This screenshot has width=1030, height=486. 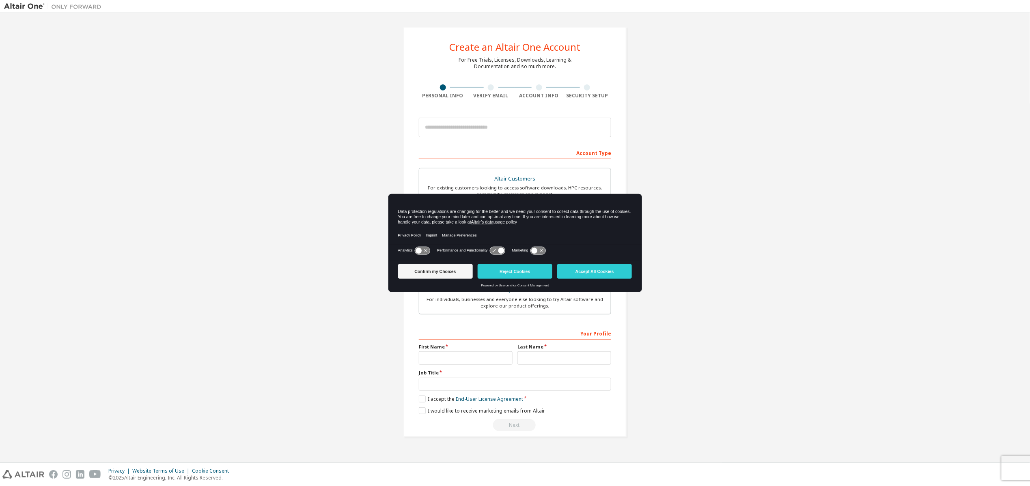 I want to click on img: instagram.svg, so click(x=67, y=474).